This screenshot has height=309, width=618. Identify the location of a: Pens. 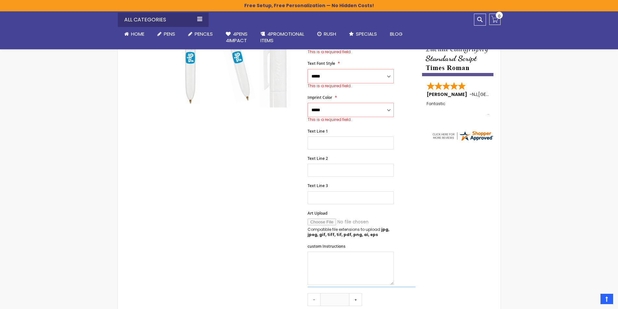
(166, 34).